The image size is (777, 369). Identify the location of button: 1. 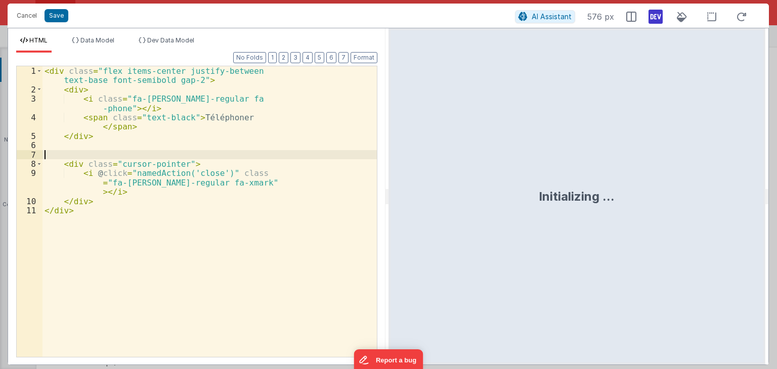
(272, 58).